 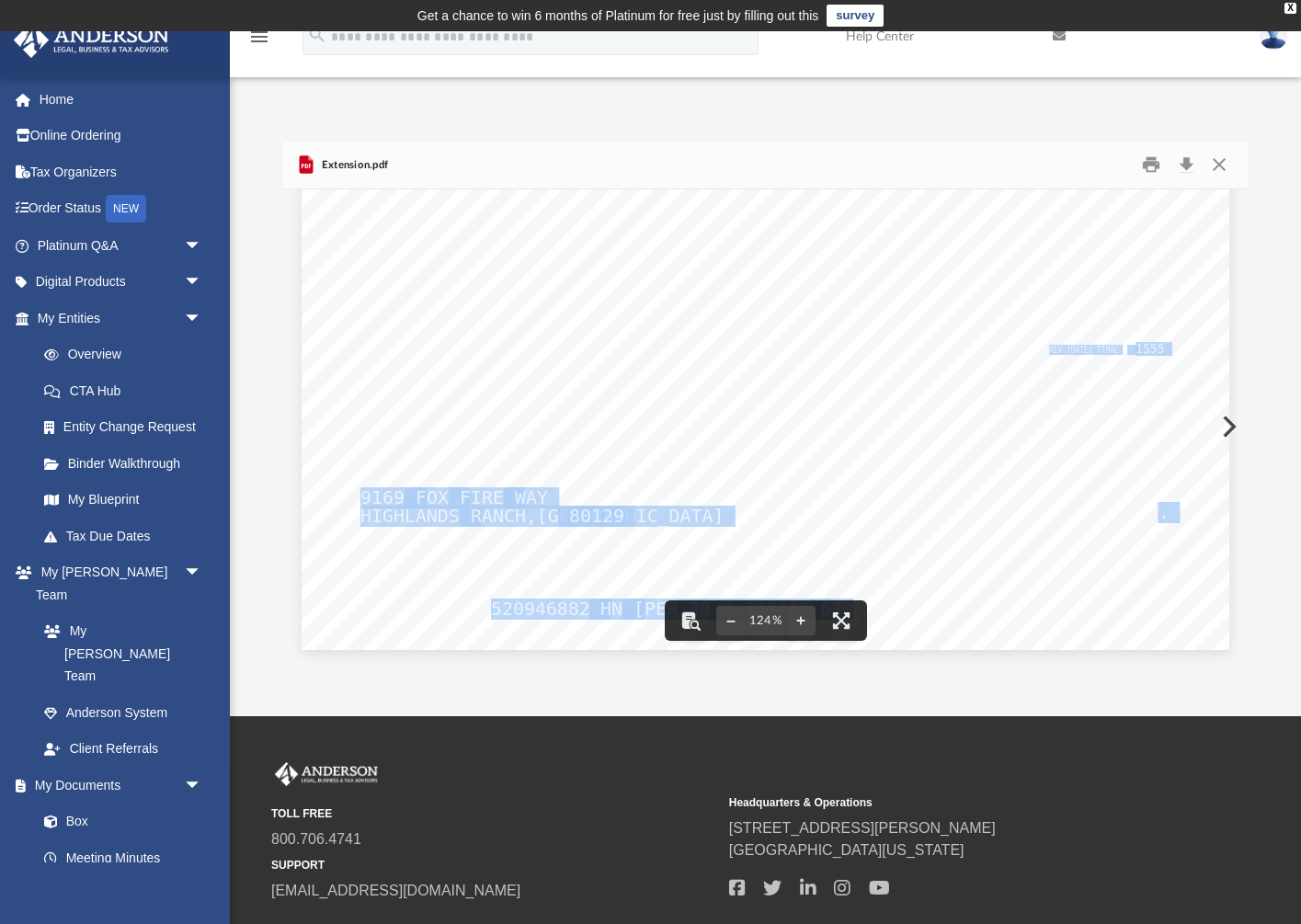 I want to click on a: Client Referrals, so click(x=124, y=750).